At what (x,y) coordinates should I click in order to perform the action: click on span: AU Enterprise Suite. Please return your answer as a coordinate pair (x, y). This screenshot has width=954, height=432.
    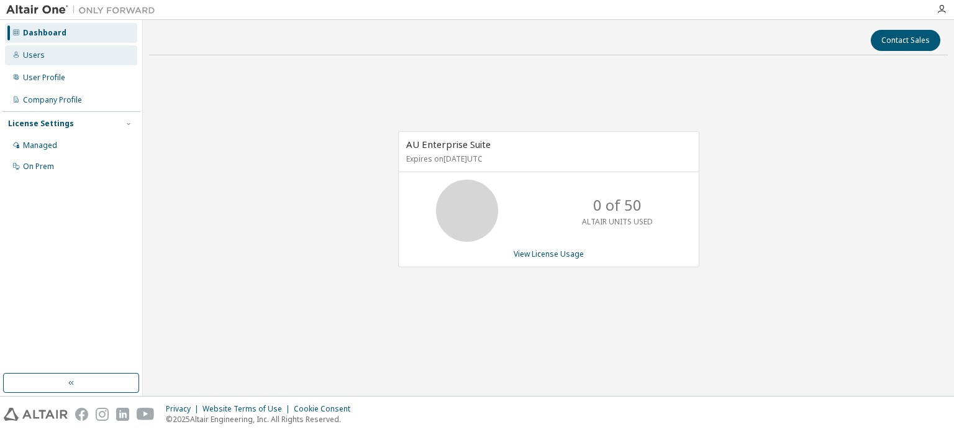
    Looking at the image, I should click on (449, 144).